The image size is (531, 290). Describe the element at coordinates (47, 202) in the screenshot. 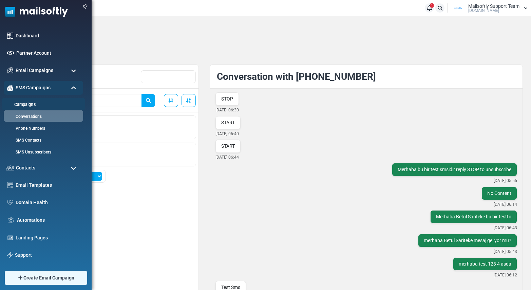

I see `a: Domain Health` at that location.